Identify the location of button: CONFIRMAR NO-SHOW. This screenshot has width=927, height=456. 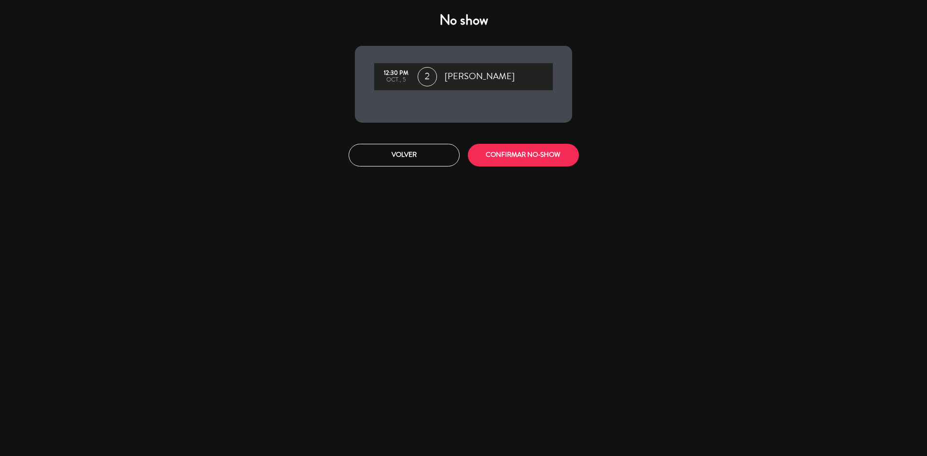
(523, 155).